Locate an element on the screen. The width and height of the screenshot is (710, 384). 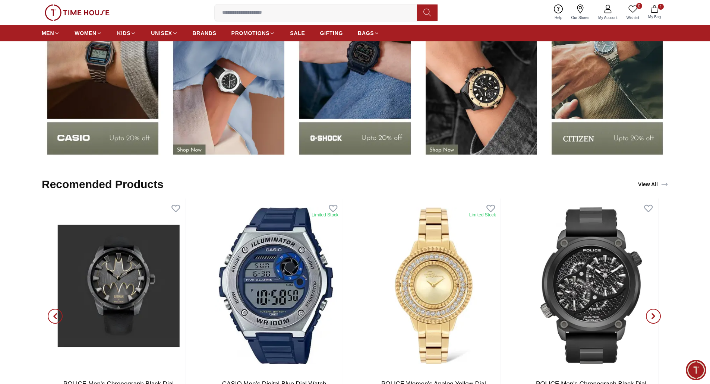
img: CASIO Men's Digital Blue Dial Watch - MWD-100H-2AVDF is located at coordinates (276, 286).